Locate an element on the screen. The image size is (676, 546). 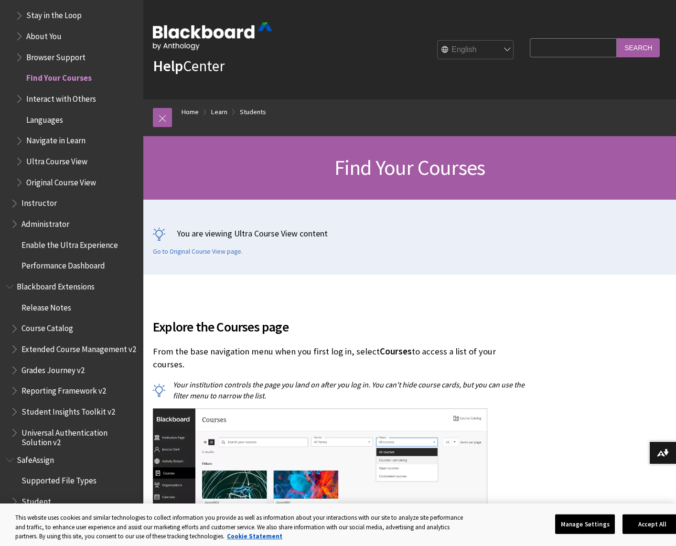
a: Learn is located at coordinates (219, 112).